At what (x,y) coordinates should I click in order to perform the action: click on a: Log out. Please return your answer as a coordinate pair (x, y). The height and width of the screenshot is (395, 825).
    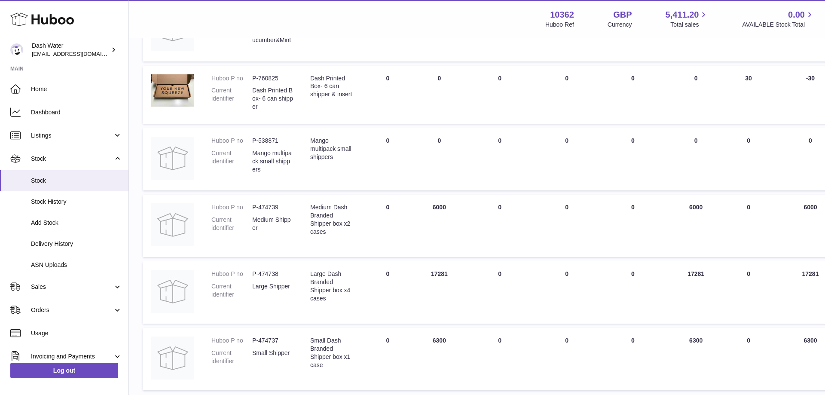
    Looking at the image, I should click on (64, 371).